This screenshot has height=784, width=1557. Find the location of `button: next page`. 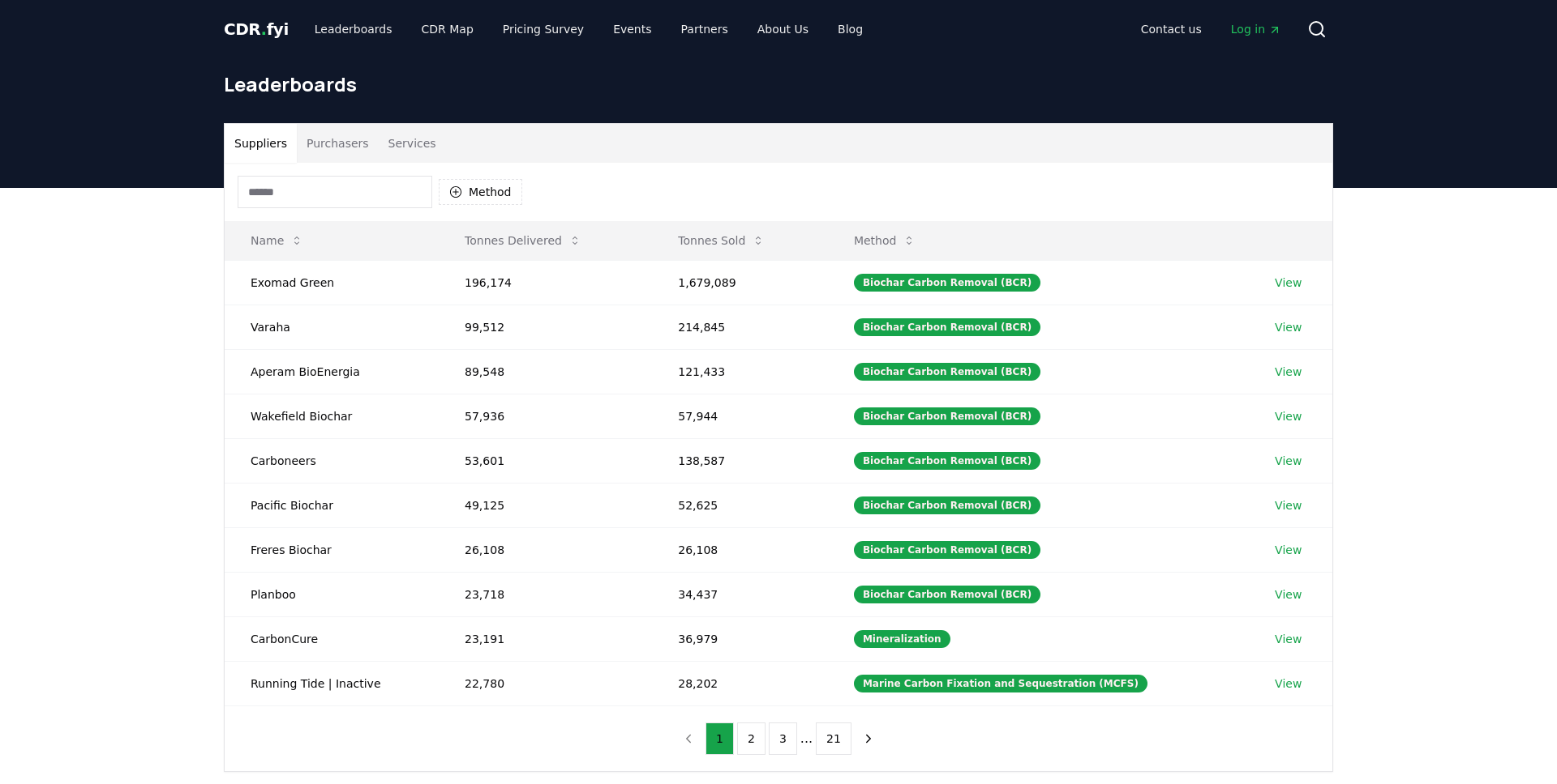

button: next page is located at coordinates (868, 739).